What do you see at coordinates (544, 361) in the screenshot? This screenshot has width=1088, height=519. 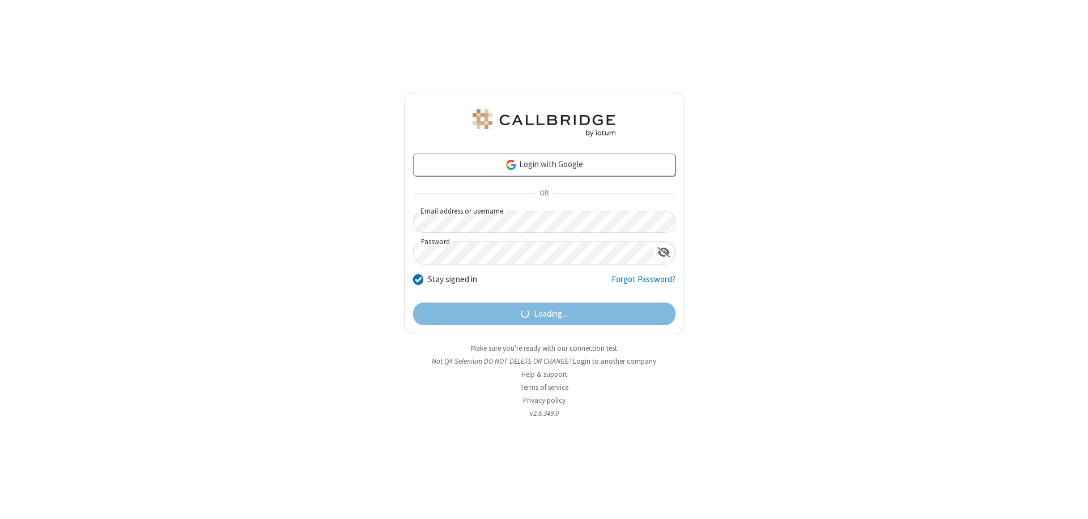 I see `li: Not QA Selenium DO NOT DELETE OR CHANGE?` at bounding box center [544, 361].